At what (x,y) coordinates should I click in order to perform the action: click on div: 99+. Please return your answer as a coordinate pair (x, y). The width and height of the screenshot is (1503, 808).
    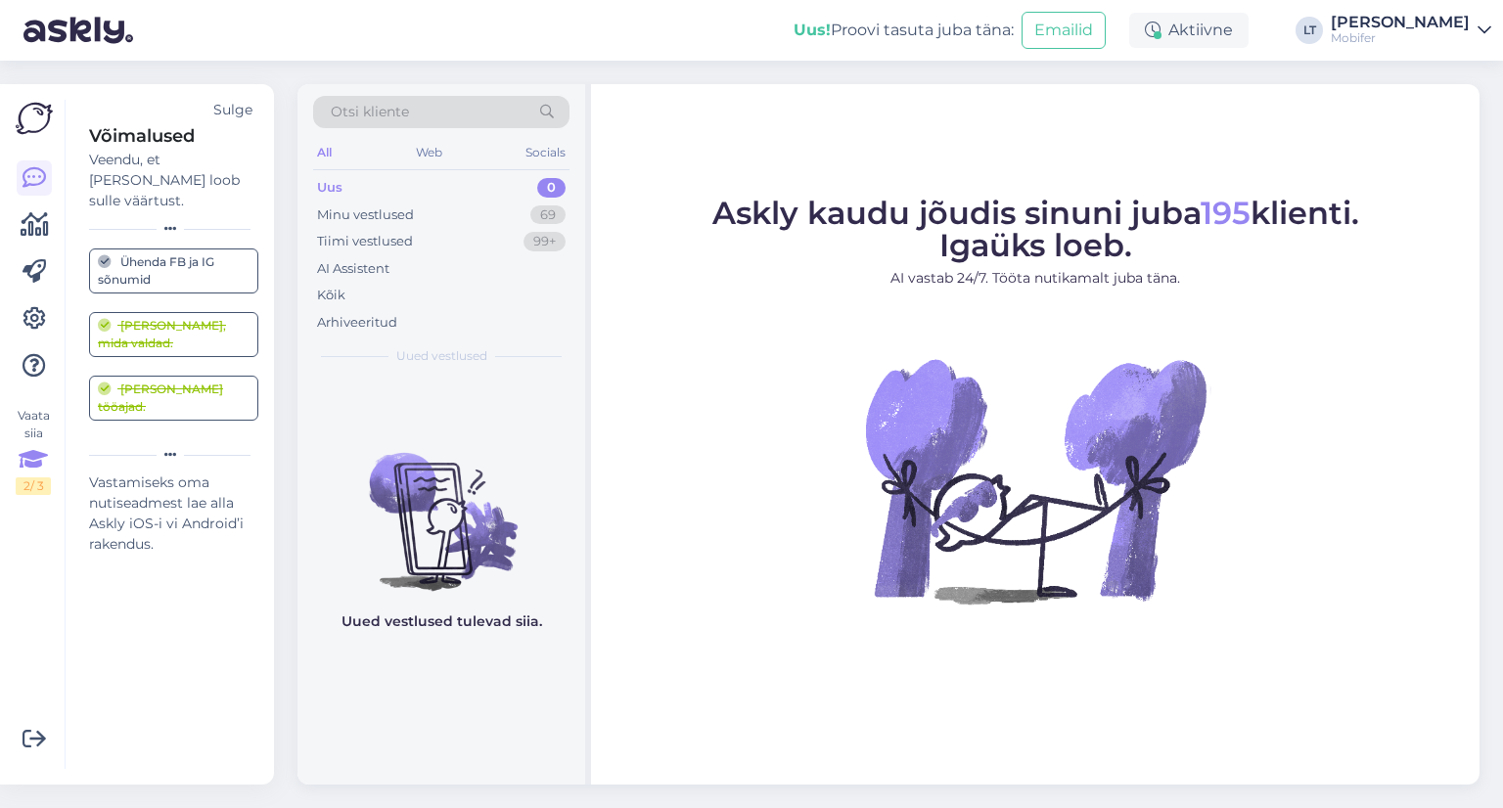
    Looking at the image, I should click on (544, 242).